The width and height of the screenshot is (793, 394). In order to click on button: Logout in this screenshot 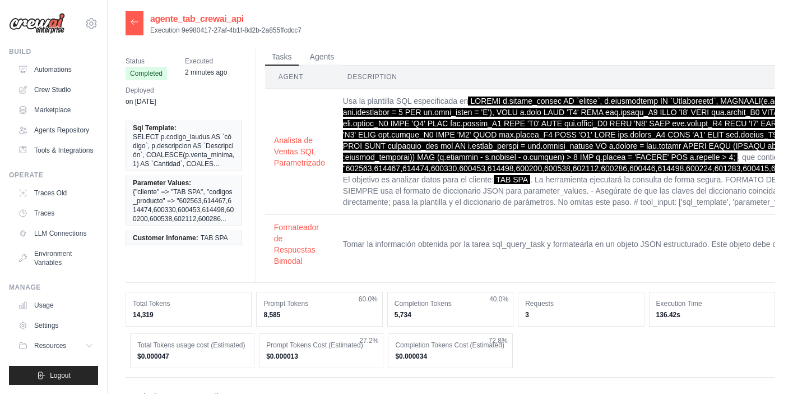, I will do `click(53, 375)`.